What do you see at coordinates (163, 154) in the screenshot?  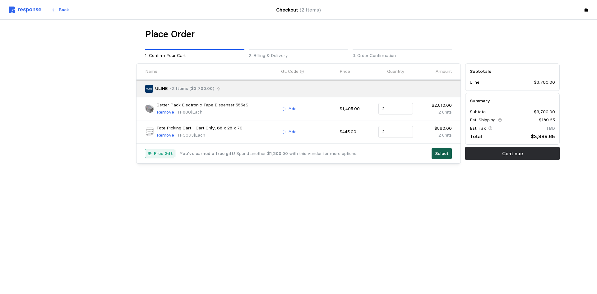 I see `p: Free Gift` at bounding box center [163, 154].